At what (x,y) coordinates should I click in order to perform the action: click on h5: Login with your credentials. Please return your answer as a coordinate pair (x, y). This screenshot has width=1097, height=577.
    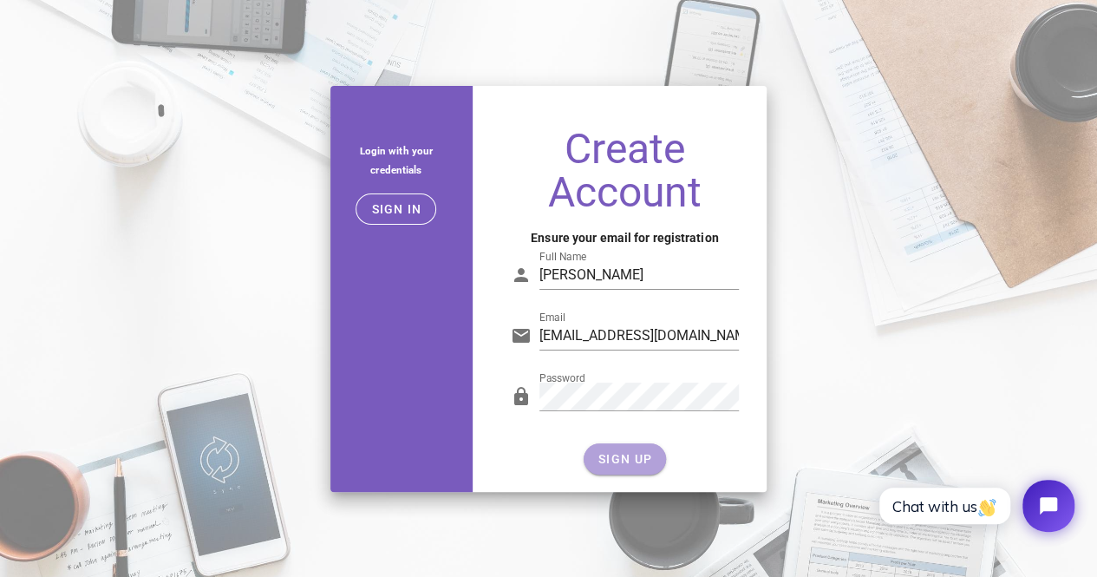
    Looking at the image, I should click on (396, 160).